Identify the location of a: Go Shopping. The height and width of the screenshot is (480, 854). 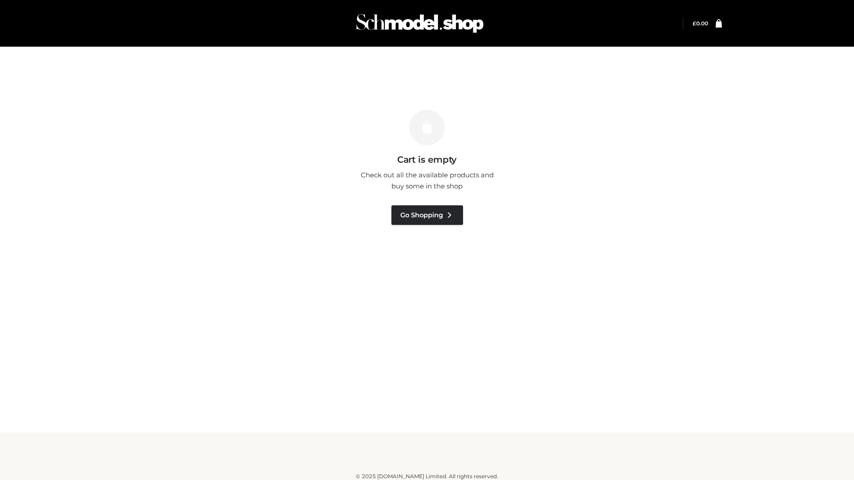
(427, 215).